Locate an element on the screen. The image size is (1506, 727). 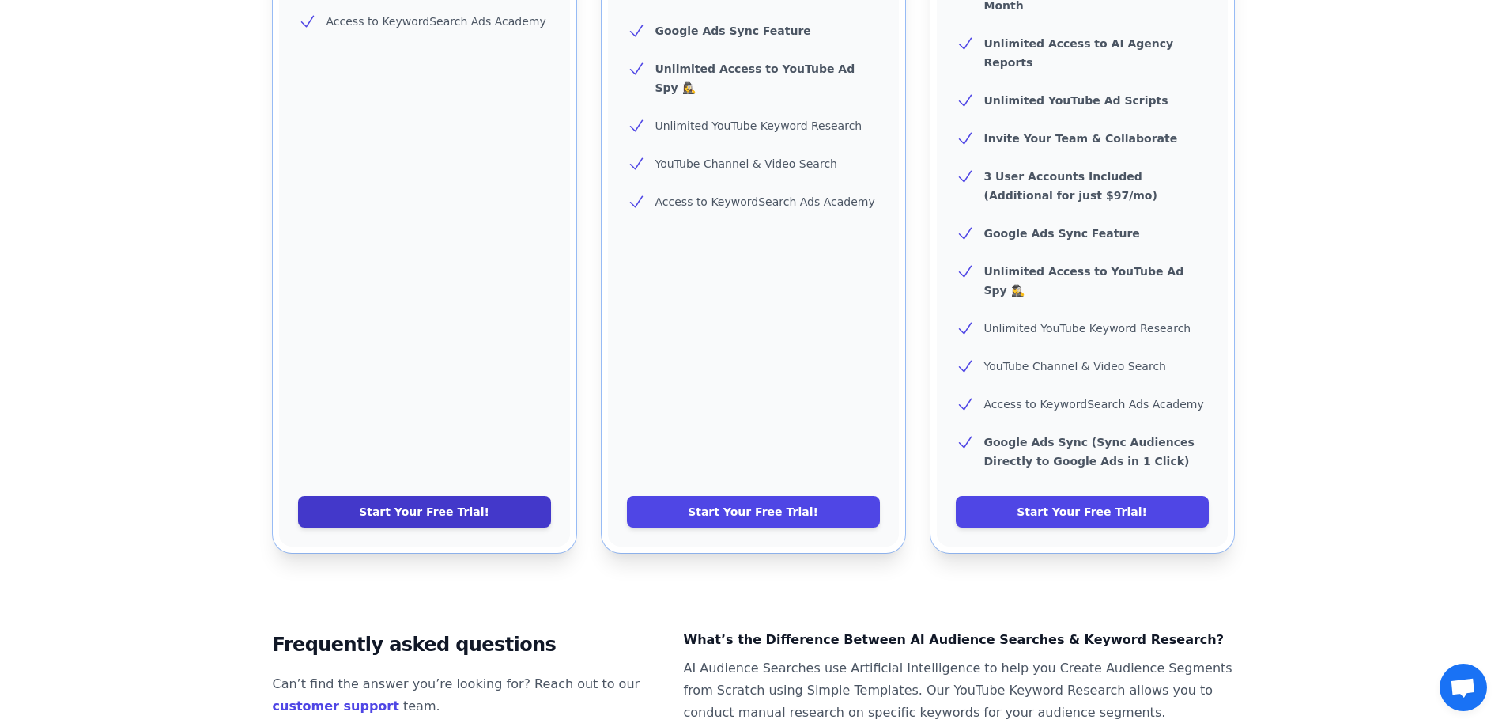
b: Invite Your Team & Collaborate is located at coordinates (1081, 138).